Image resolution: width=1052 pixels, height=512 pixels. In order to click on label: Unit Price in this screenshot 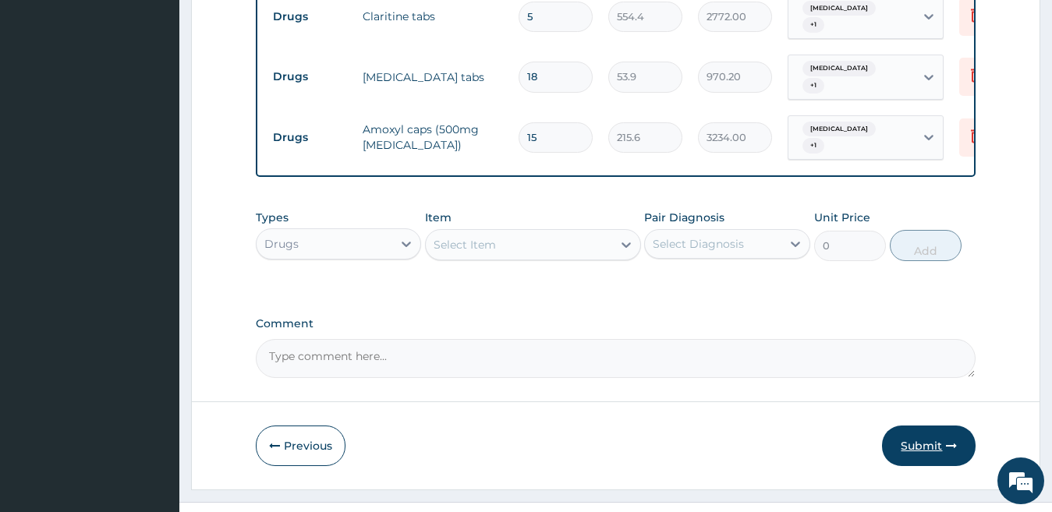, I will do `click(842, 217)`.